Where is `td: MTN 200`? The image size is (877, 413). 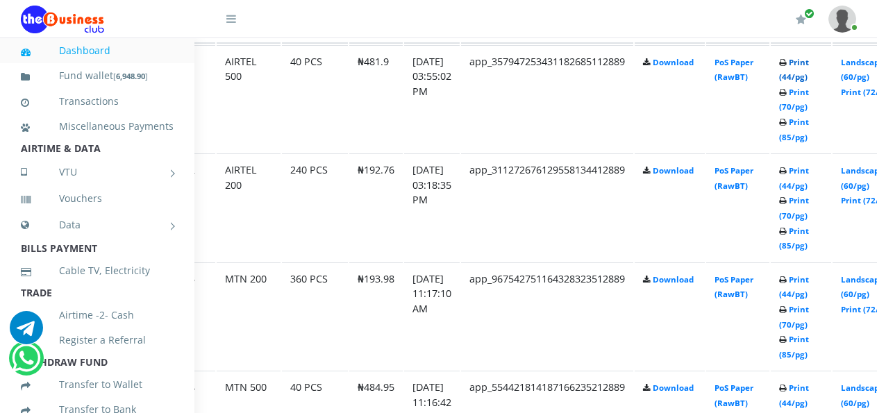
td: MTN 200 is located at coordinates (249, 316).